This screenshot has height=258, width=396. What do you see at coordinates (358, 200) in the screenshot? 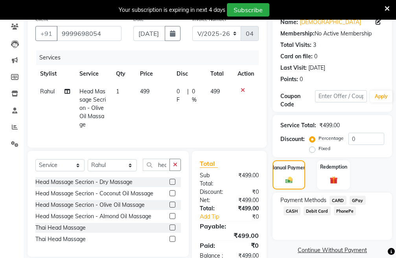
I see `span: GPay` at bounding box center [358, 200].